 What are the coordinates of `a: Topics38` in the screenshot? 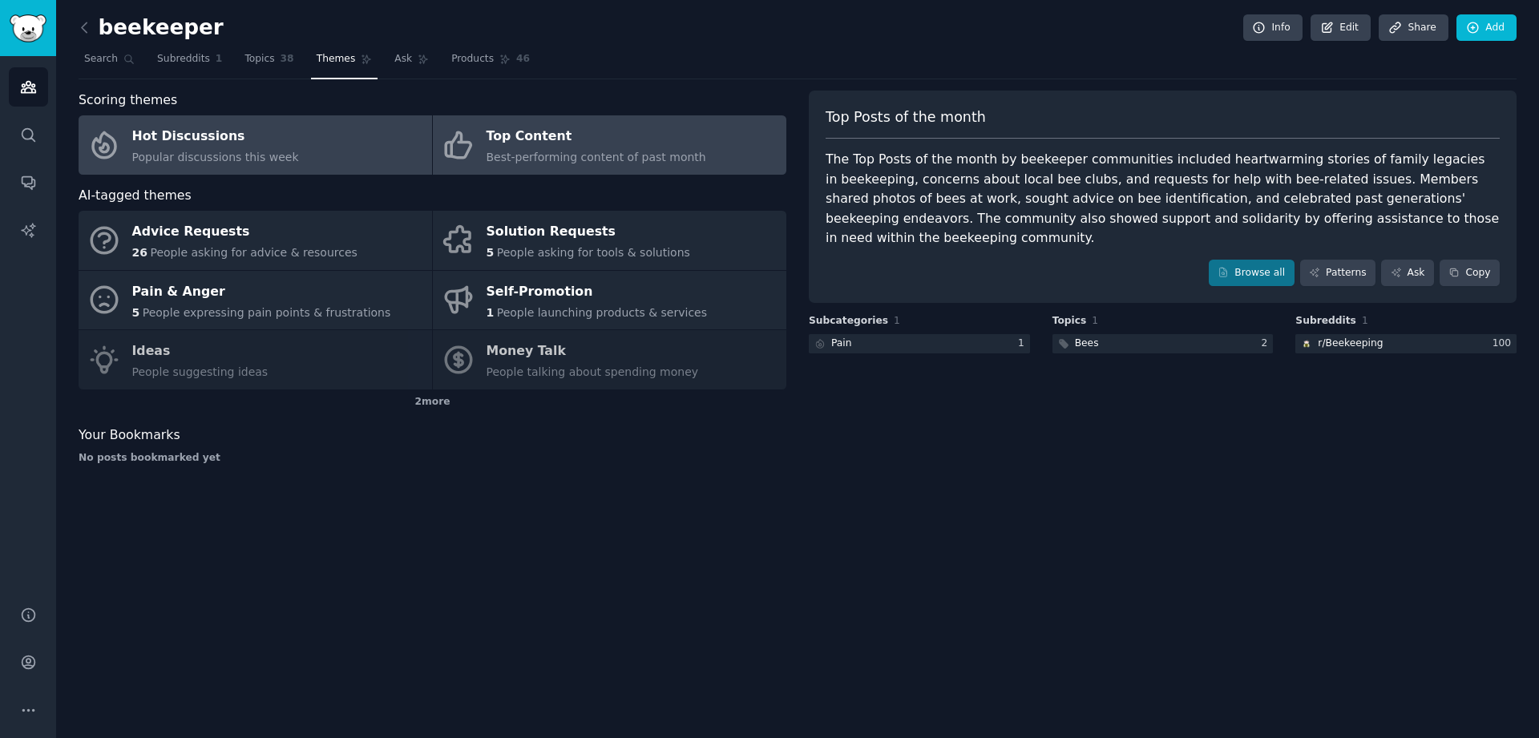 It's located at (269, 63).